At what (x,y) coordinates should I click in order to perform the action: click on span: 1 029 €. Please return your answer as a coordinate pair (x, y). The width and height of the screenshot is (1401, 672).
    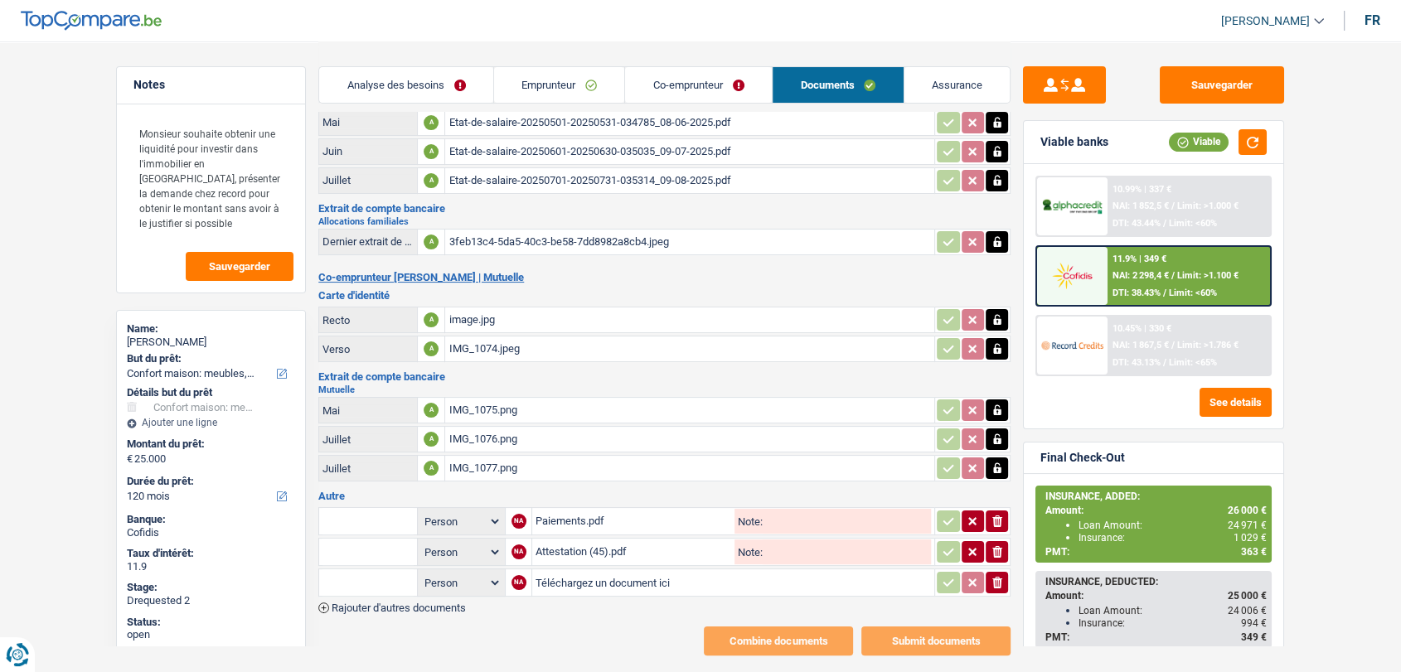
    Looking at the image, I should click on (1250, 538).